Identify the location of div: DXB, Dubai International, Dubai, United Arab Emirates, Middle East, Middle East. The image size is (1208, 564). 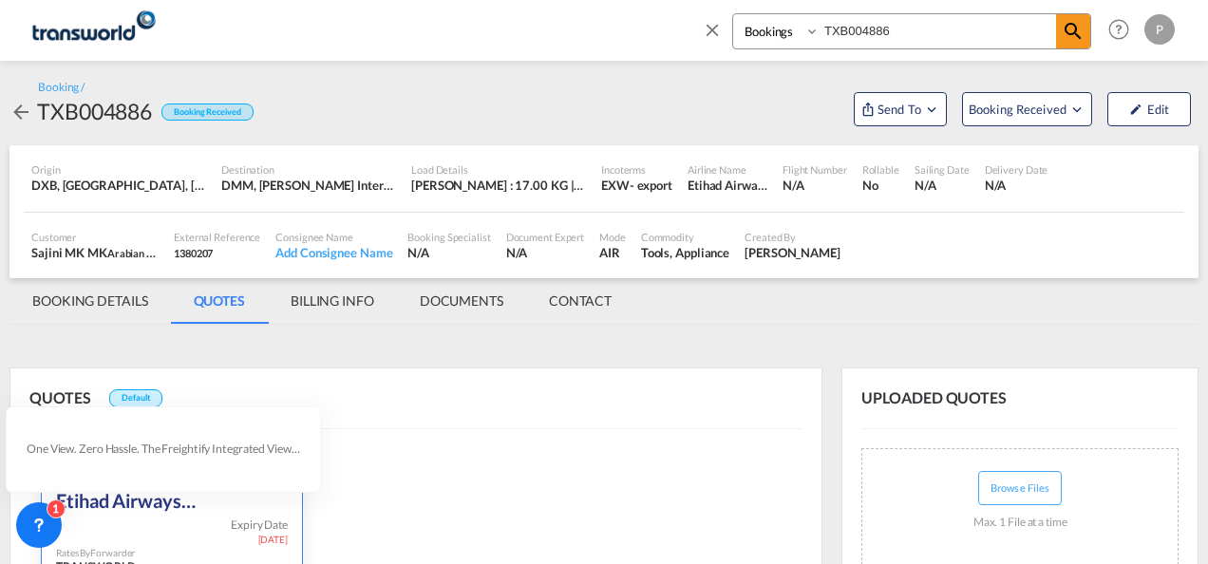
(119, 185).